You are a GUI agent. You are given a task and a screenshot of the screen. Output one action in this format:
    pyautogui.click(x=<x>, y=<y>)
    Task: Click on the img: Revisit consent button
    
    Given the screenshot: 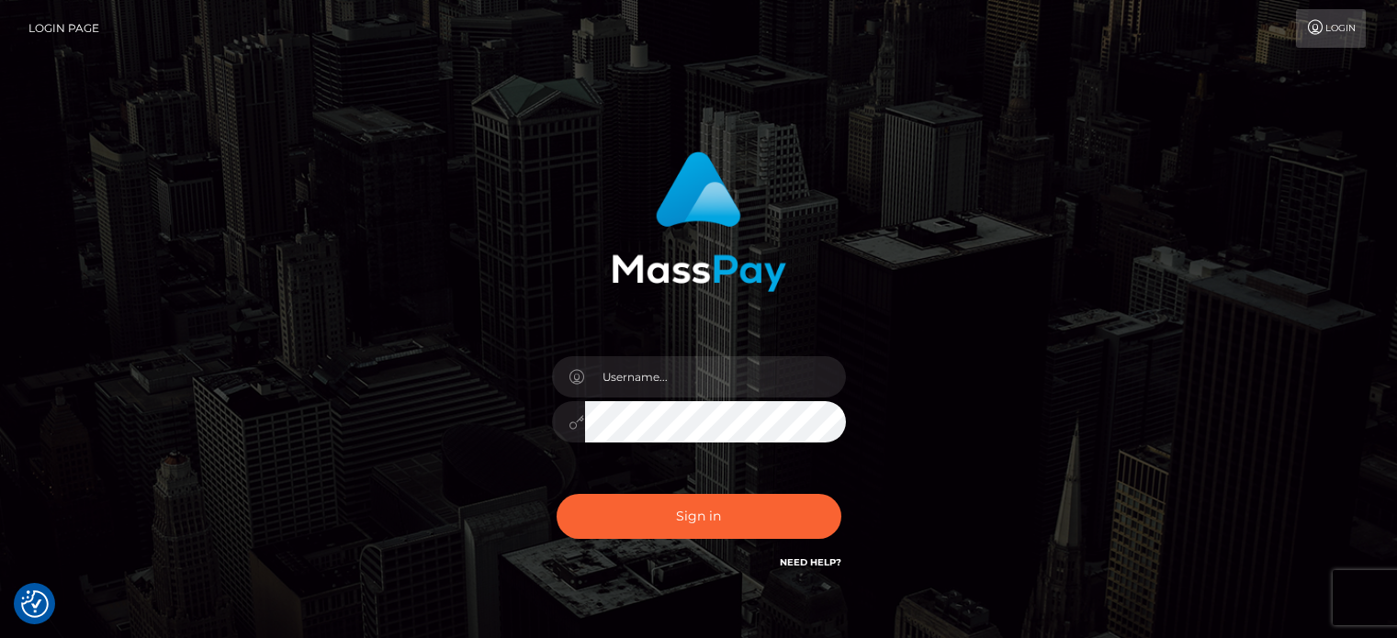 What is the action you would take?
    pyautogui.click(x=35, y=604)
    